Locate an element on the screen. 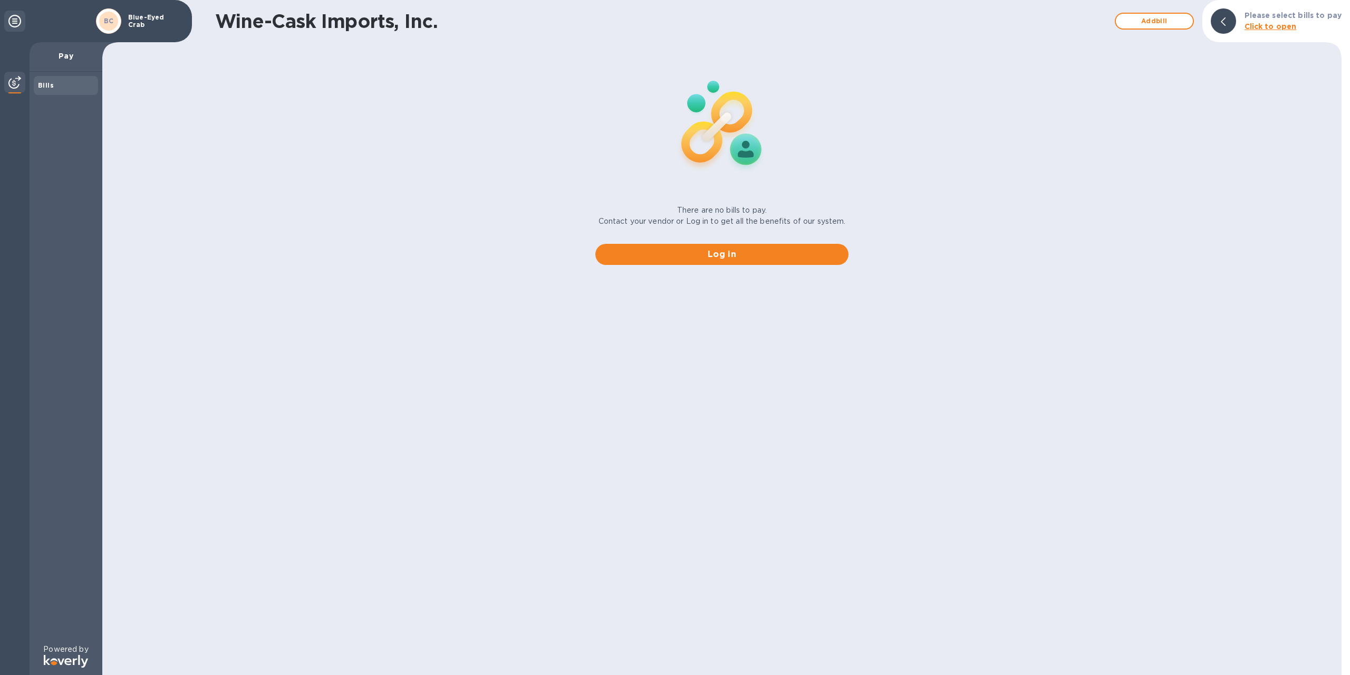 Image resolution: width=1350 pixels, height=675 pixels. b: Bills is located at coordinates (46, 85).